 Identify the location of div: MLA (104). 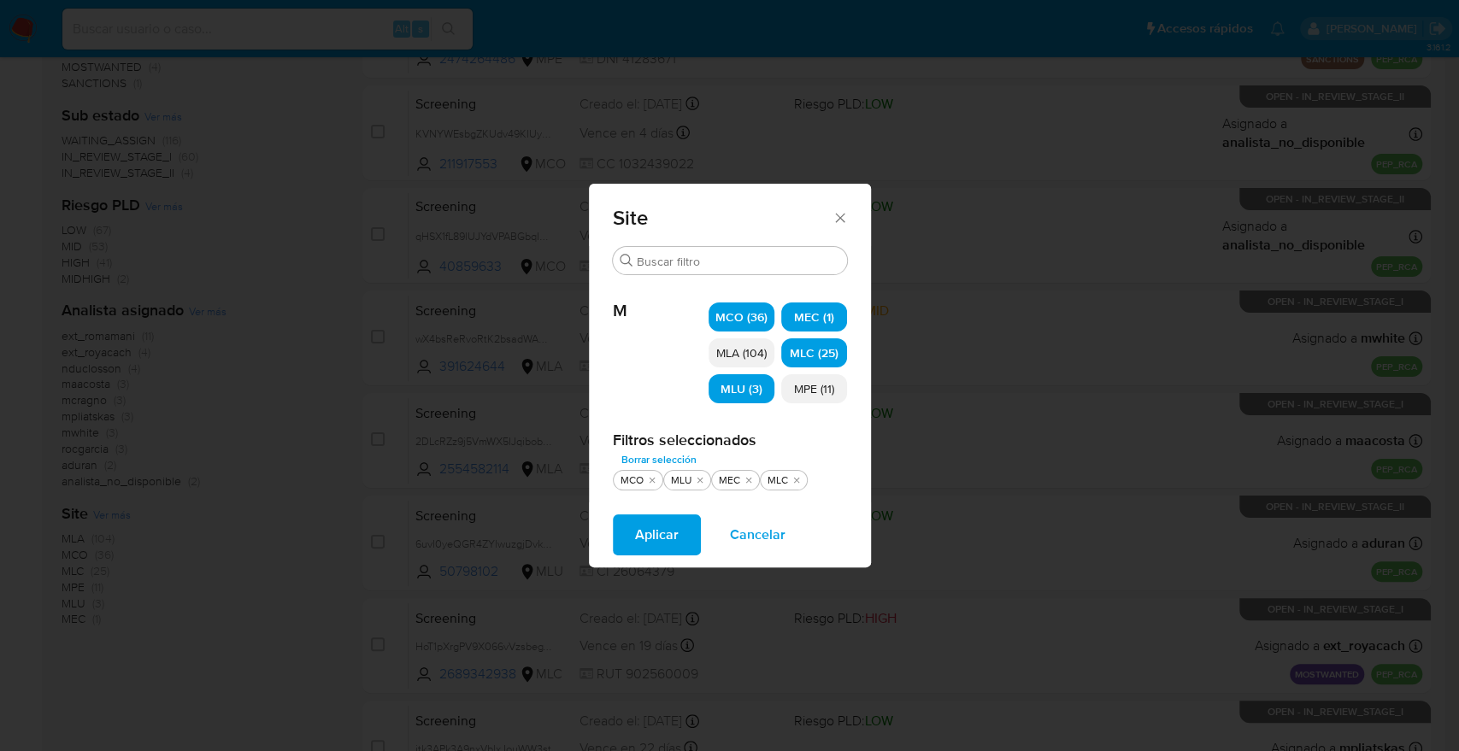
(741, 353).